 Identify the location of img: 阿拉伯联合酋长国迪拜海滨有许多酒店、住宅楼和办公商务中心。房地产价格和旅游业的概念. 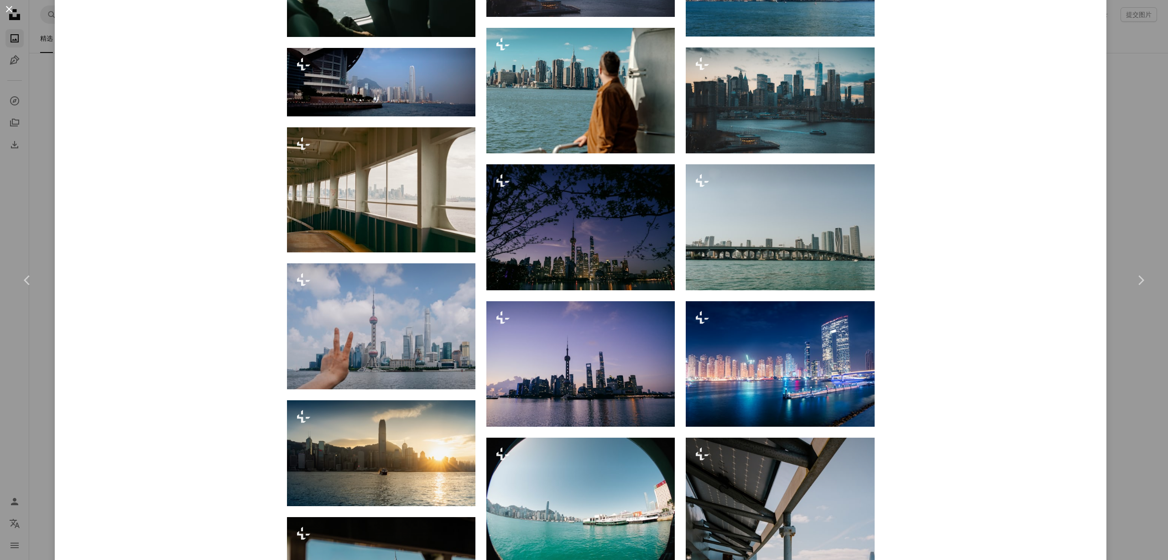
(780, 364).